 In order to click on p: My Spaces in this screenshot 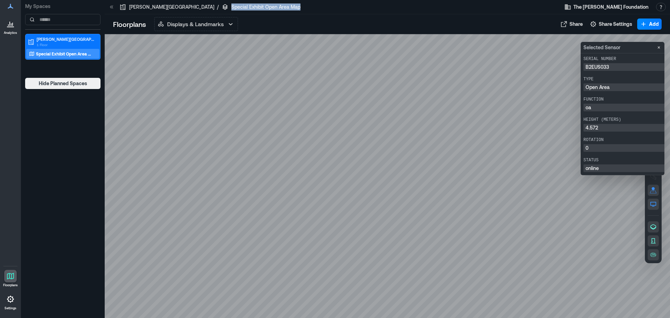, I will do `click(63, 6)`.